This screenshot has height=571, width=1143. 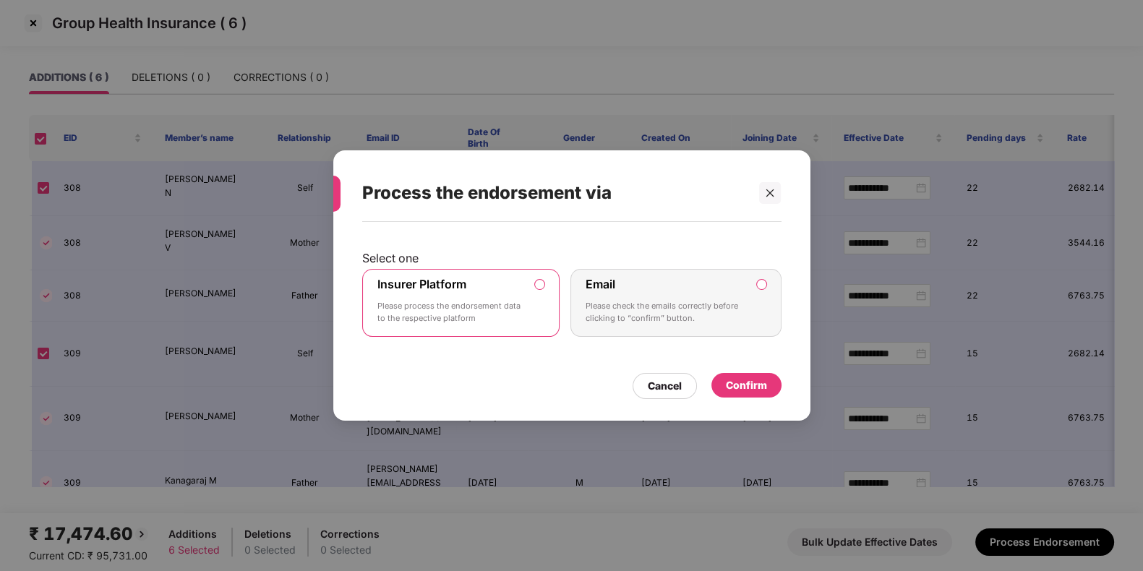 I want to click on p: Please process the endorsement data to the respective platform, so click(x=451, y=312).